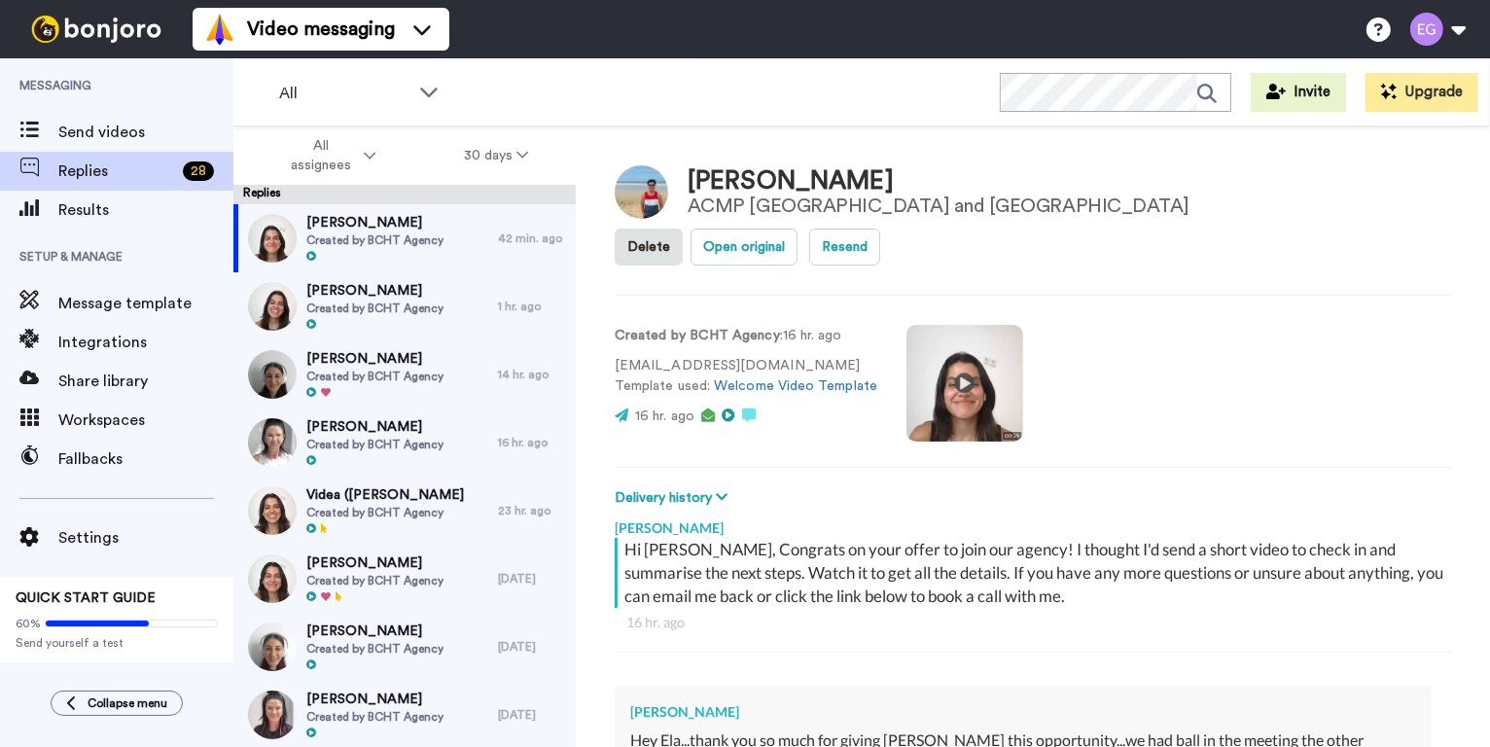 This screenshot has width=1490, height=747. What do you see at coordinates (146, 210) in the screenshot?
I see `span: Results` at bounding box center [146, 210].